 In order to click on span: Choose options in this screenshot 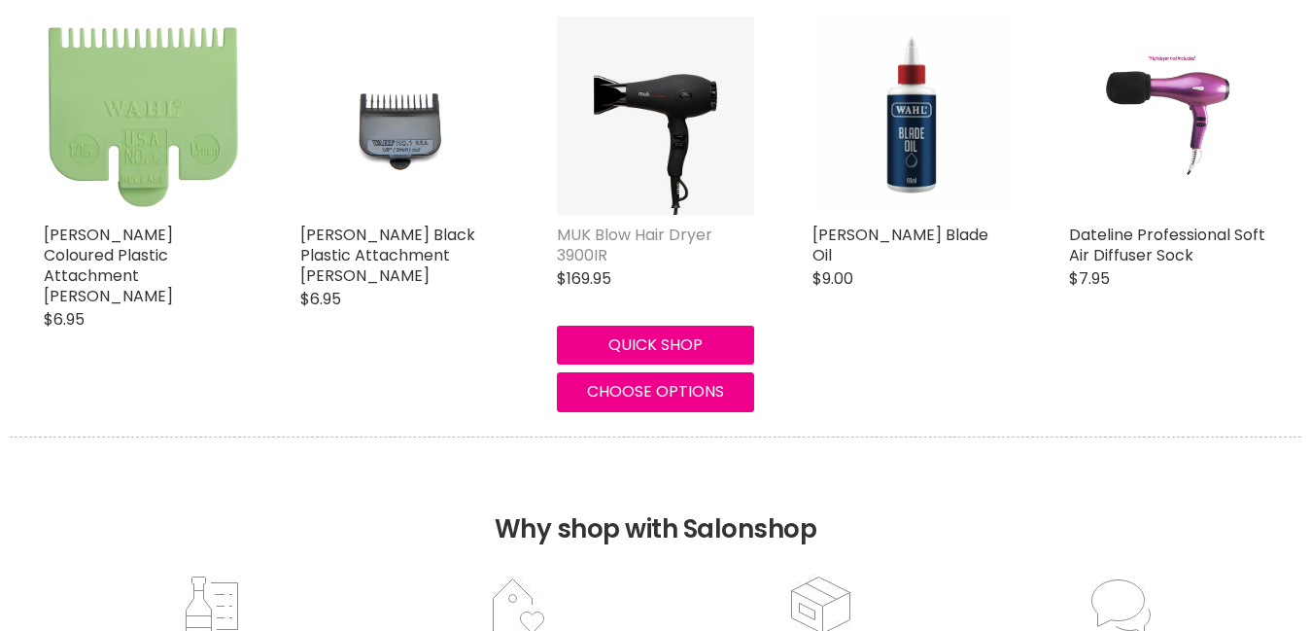, I will do `click(655, 391)`.